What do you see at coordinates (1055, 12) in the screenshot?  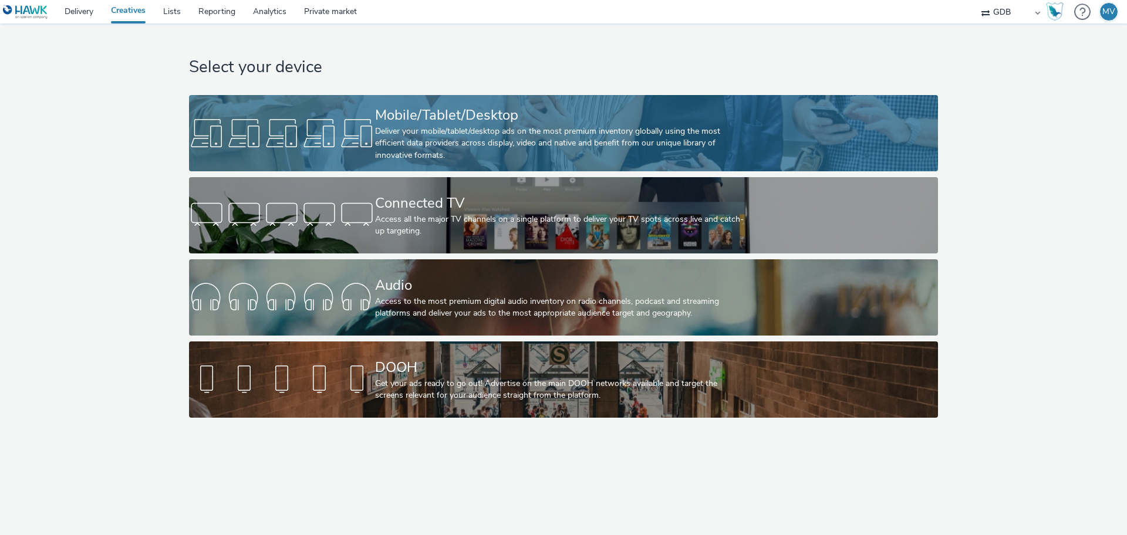 I see `img: Hawk Academy` at bounding box center [1055, 12].